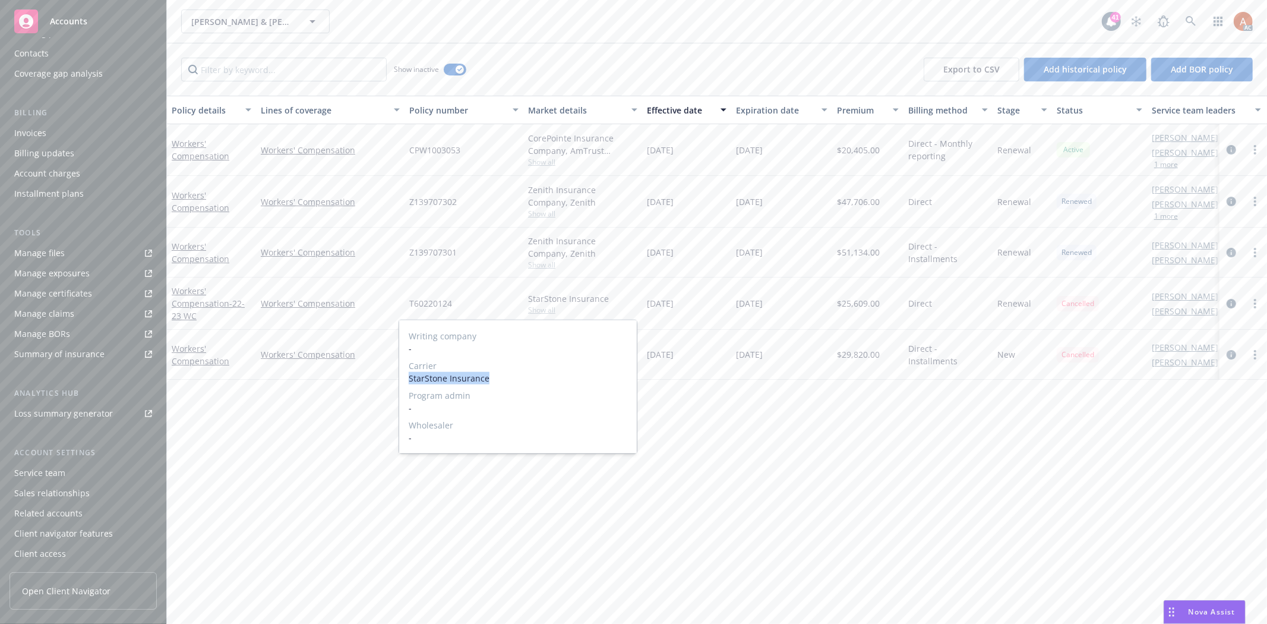 The image size is (1267, 624). What do you see at coordinates (457, 110) in the screenshot?
I see `div: Policy number` at bounding box center [457, 110].